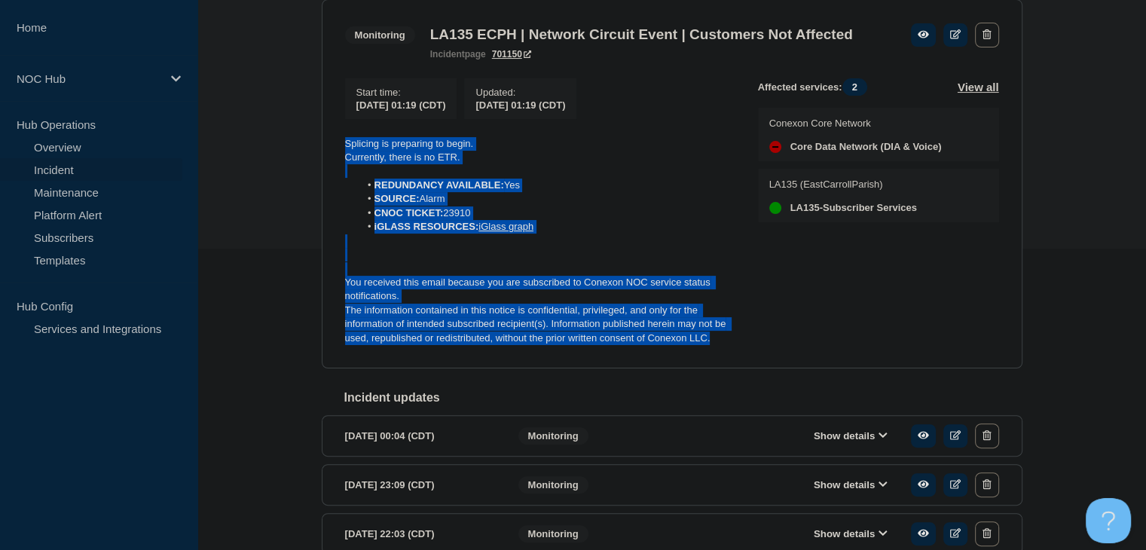  I want to click on strong: REDUNDANCY AVAILABLE:, so click(439, 185).